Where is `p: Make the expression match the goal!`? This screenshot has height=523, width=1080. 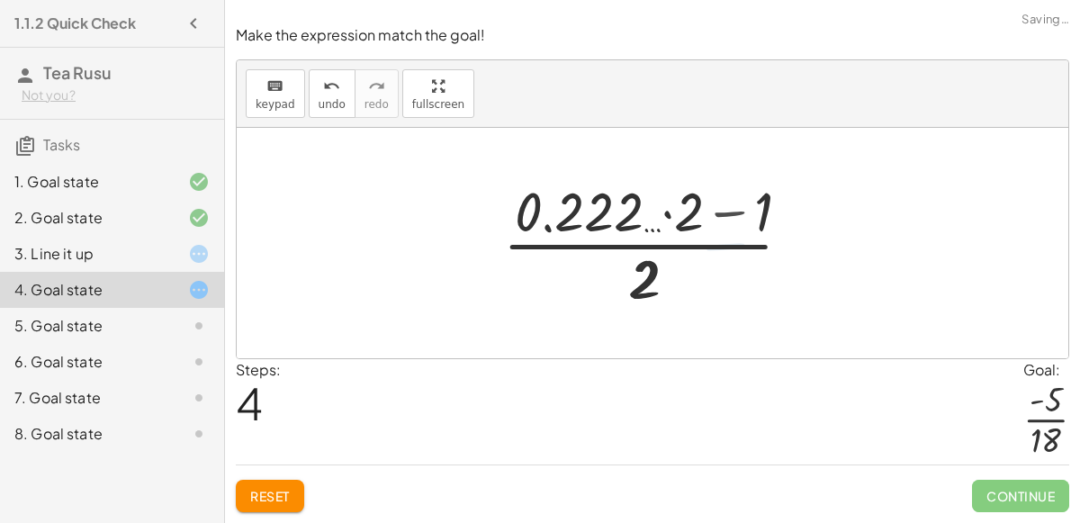
p: Make the expression match the goal! is located at coordinates (653, 35).